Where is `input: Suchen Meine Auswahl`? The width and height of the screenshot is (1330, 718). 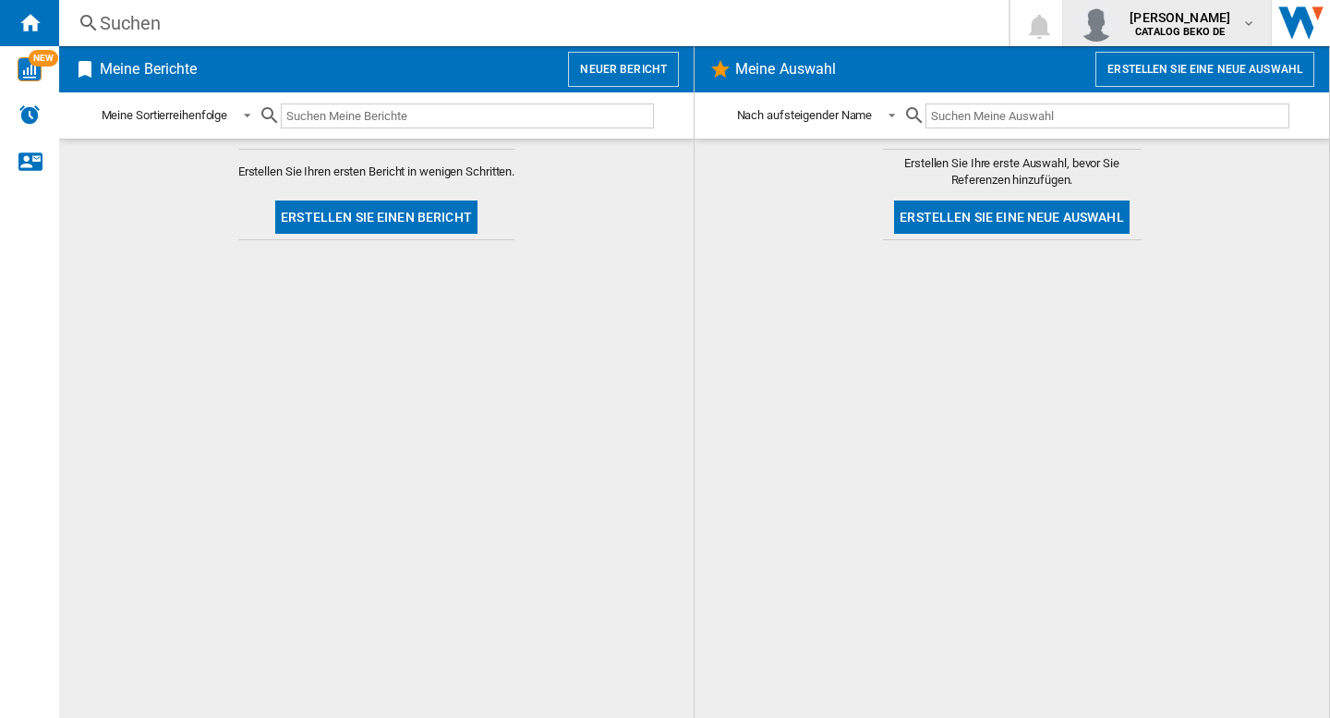
input: Suchen Meine Auswahl is located at coordinates (1107, 115).